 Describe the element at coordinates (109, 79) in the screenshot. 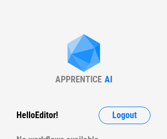

I see `div: AI` at that location.